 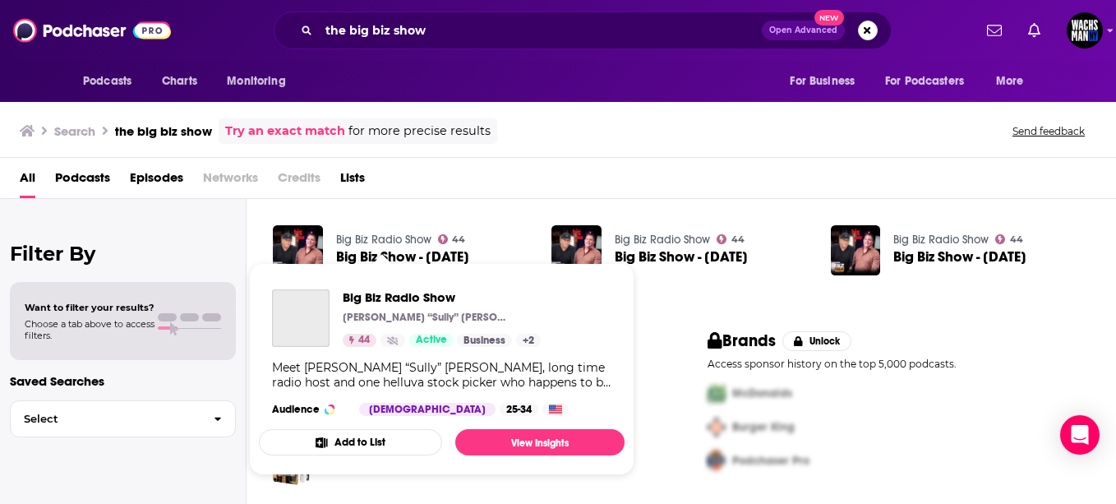 What do you see at coordinates (179, 81) in the screenshot?
I see `span: Charts` at bounding box center [179, 81].